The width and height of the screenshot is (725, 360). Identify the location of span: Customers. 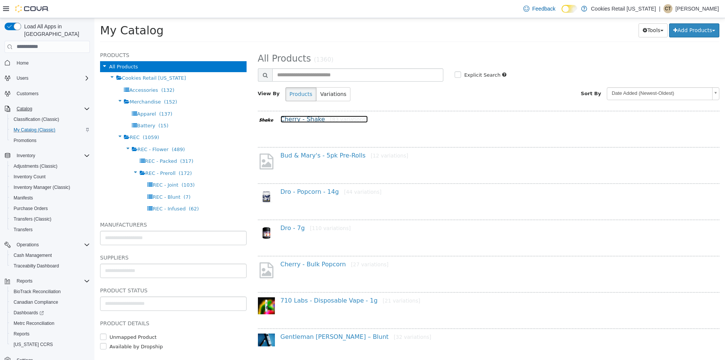
(28, 94).